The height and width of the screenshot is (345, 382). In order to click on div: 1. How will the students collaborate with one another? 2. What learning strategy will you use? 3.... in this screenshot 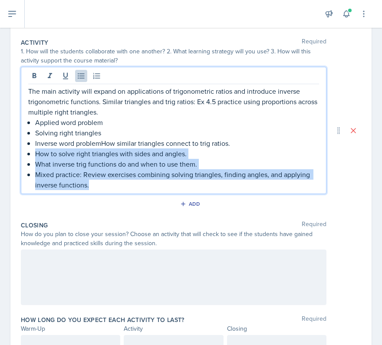, I will do `click(173, 56)`.